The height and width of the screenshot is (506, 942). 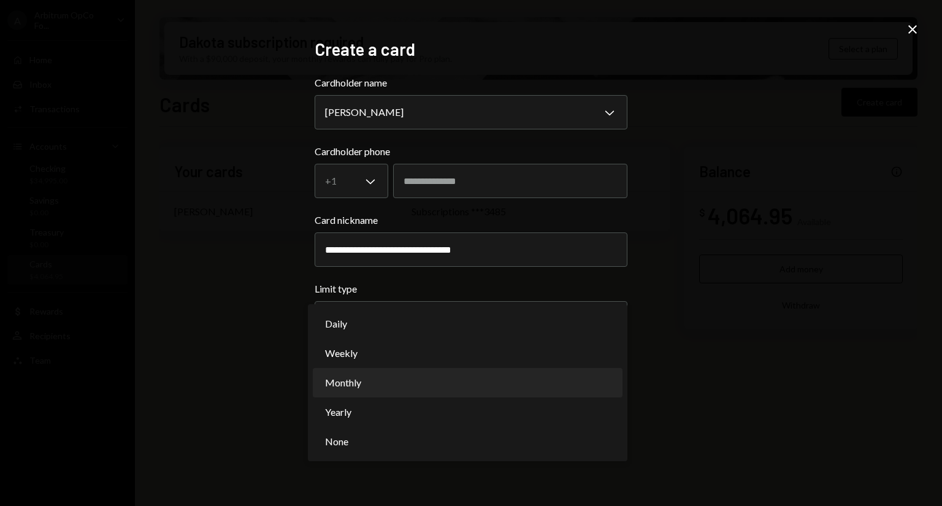 I want to click on label: Card nickname, so click(x=471, y=220).